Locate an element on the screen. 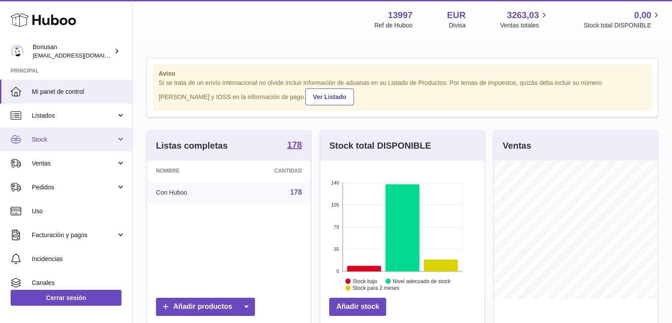 Image resolution: width=672 pixels, height=323 pixels. span: Stock is located at coordinates (74, 139).